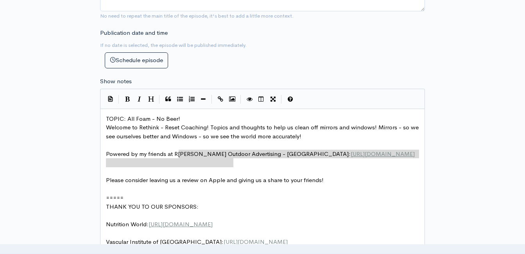 Image resolution: width=525 pixels, height=254 pixels. What do you see at coordinates (261, 99) in the screenshot?
I see `button: Toggle Side by Side` at bounding box center [261, 99].